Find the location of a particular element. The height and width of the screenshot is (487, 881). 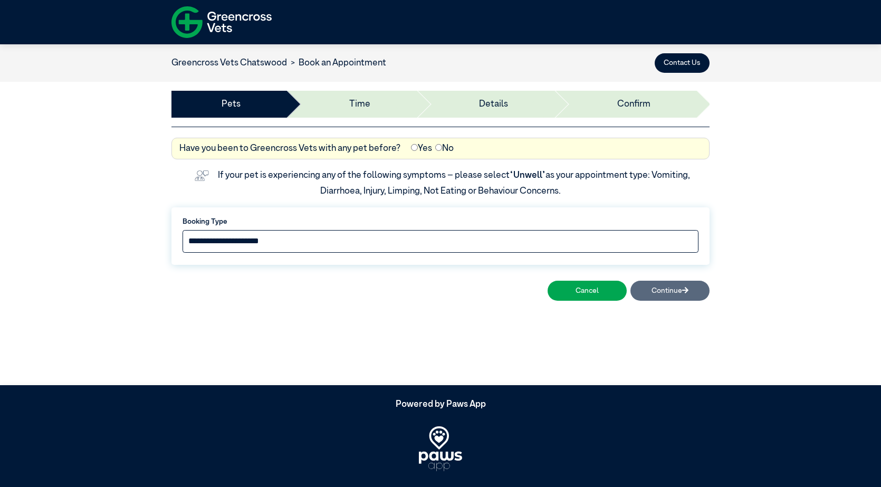

input: No is located at coordinates (439, 147).